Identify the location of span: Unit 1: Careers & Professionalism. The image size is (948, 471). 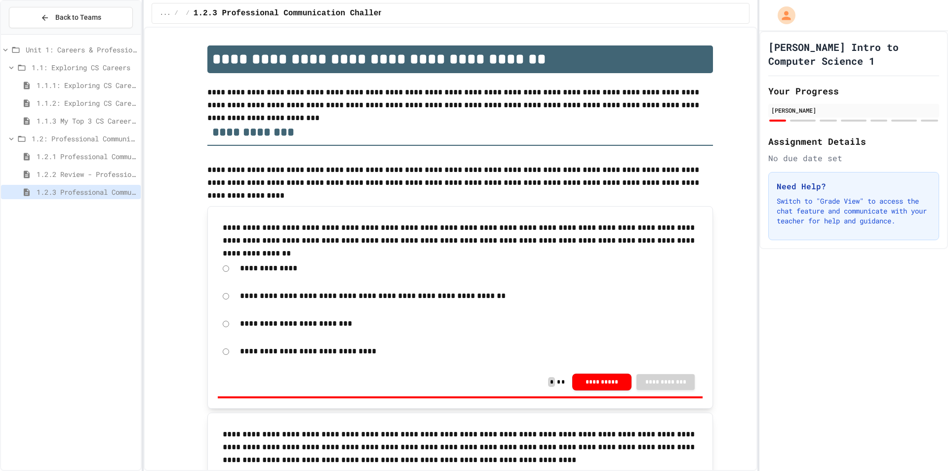
(81, 49).